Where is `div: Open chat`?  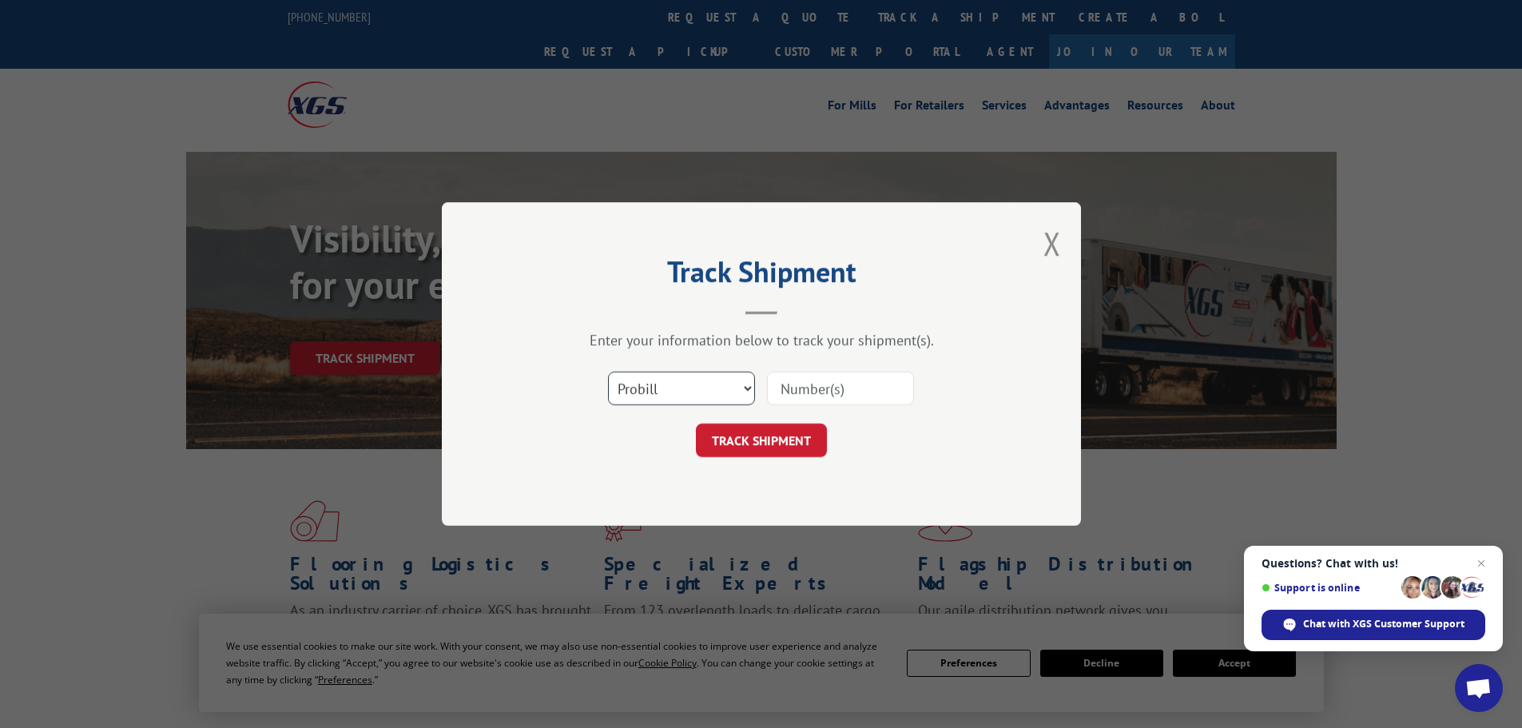
div: Open chat is located at coordinates (1479, 688).